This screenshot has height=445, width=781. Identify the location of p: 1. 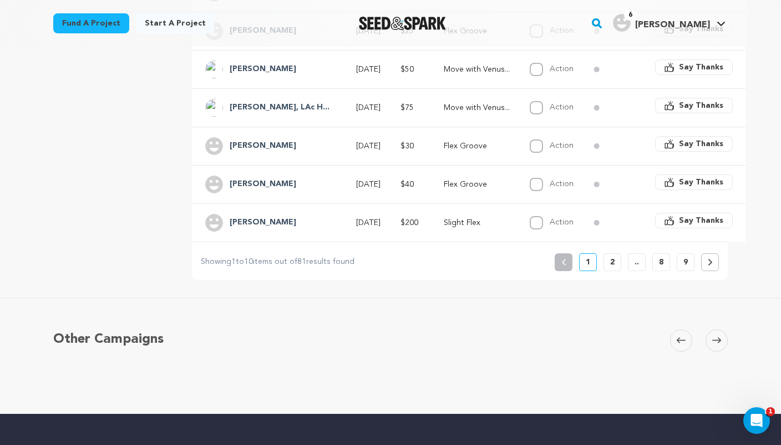
(588, 262).